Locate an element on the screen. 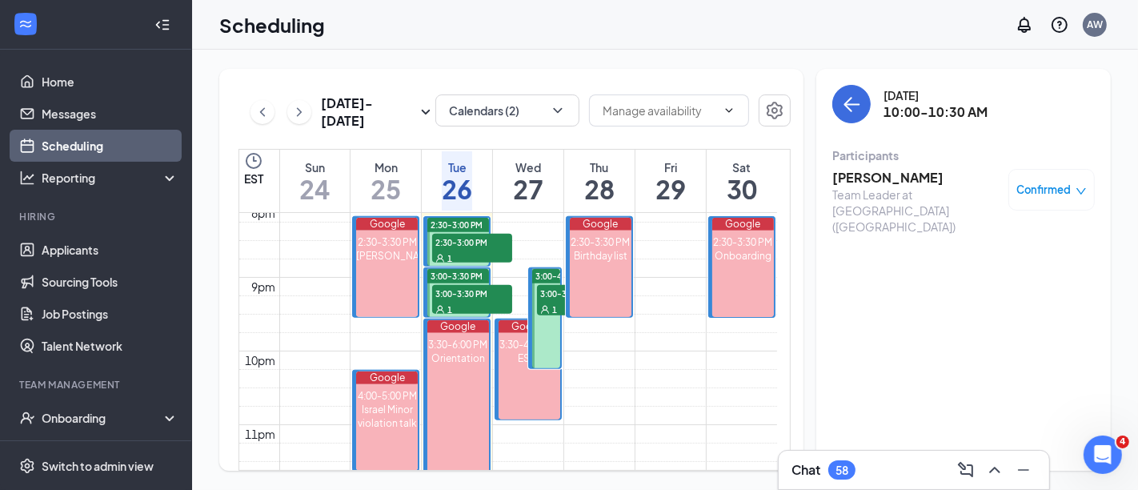 The image size is (1138, 490). h1: 26 is located at coordinates (457, 189).